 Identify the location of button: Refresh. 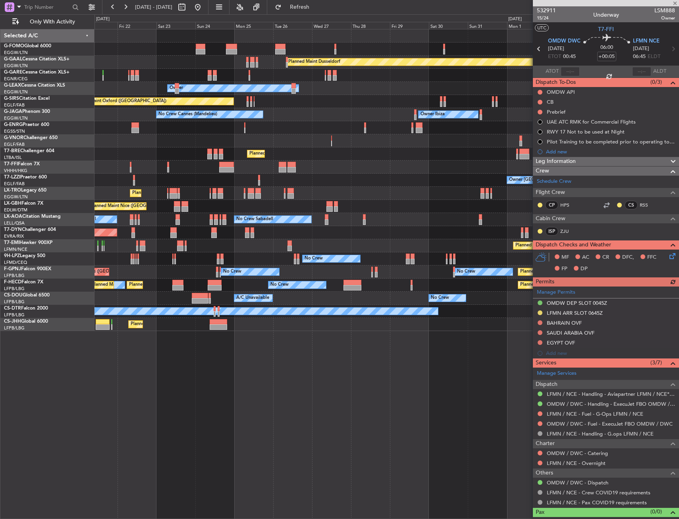
(295, 7).